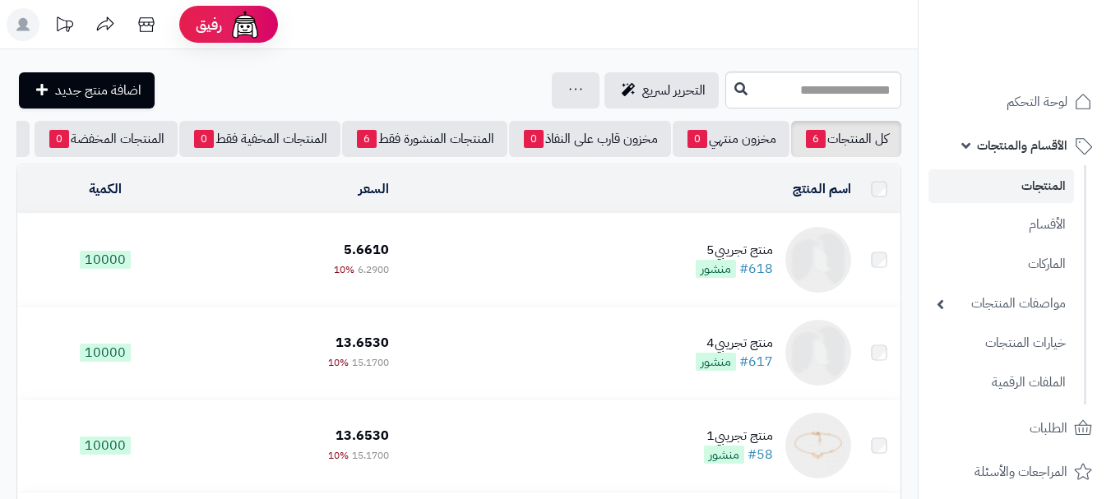  I want to click on a: #58, so click(760, 455).